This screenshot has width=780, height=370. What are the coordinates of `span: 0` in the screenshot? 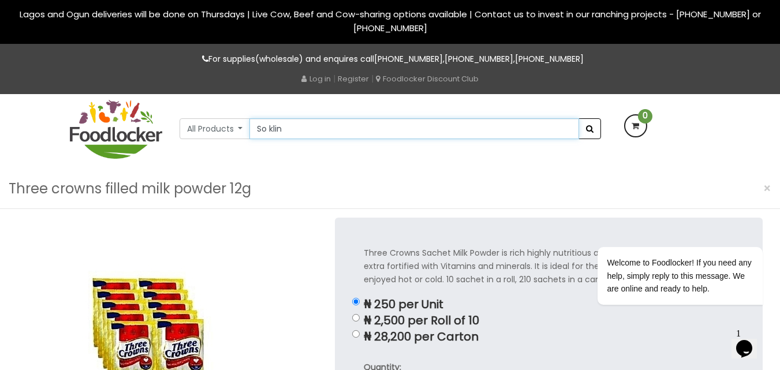 It's located at (645, 116).